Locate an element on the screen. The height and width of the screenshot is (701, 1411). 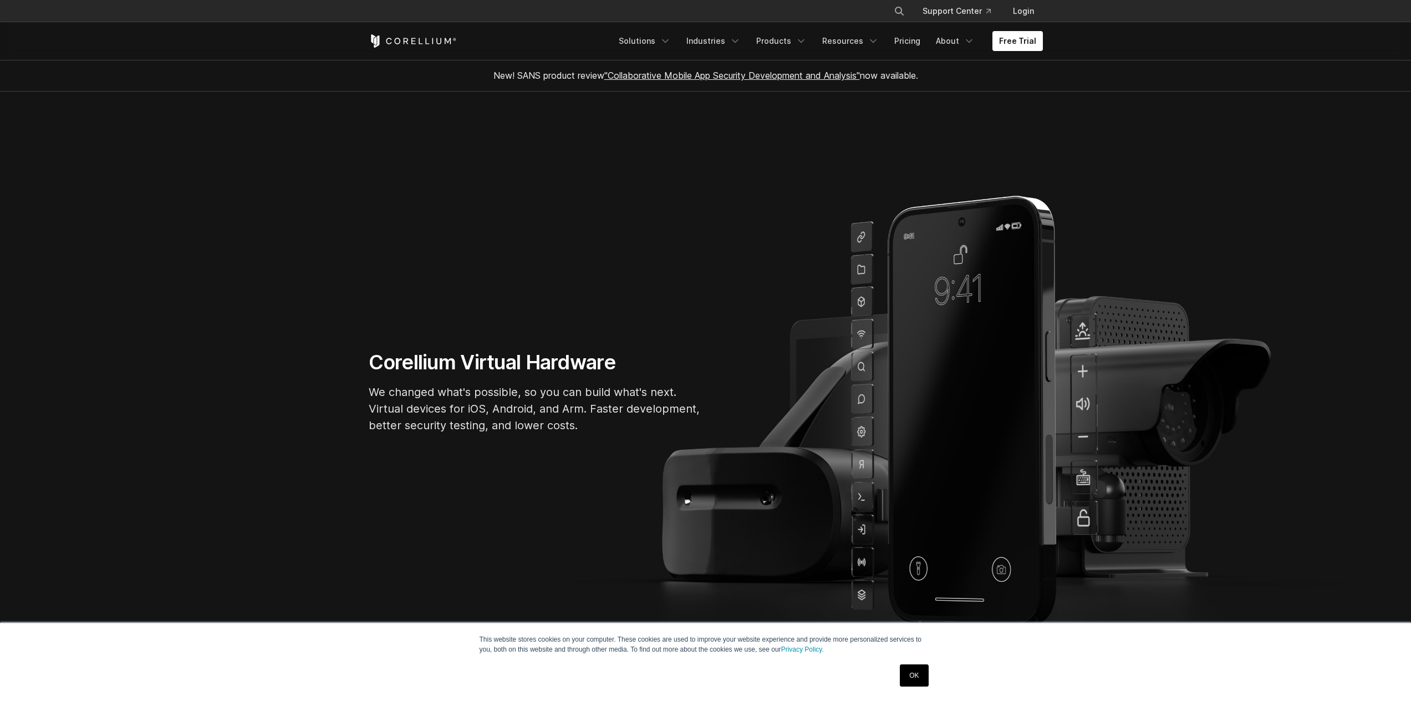
a: Resources is located at coordinates (850, 41).